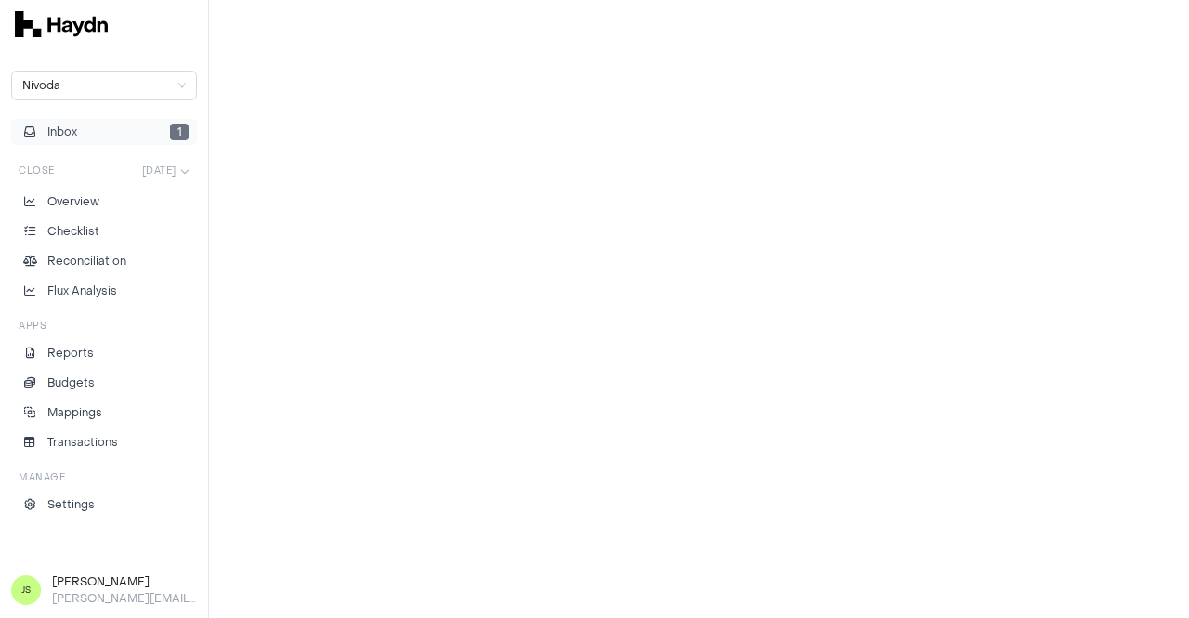  I want to click on p: Reports, so click(71, 353).